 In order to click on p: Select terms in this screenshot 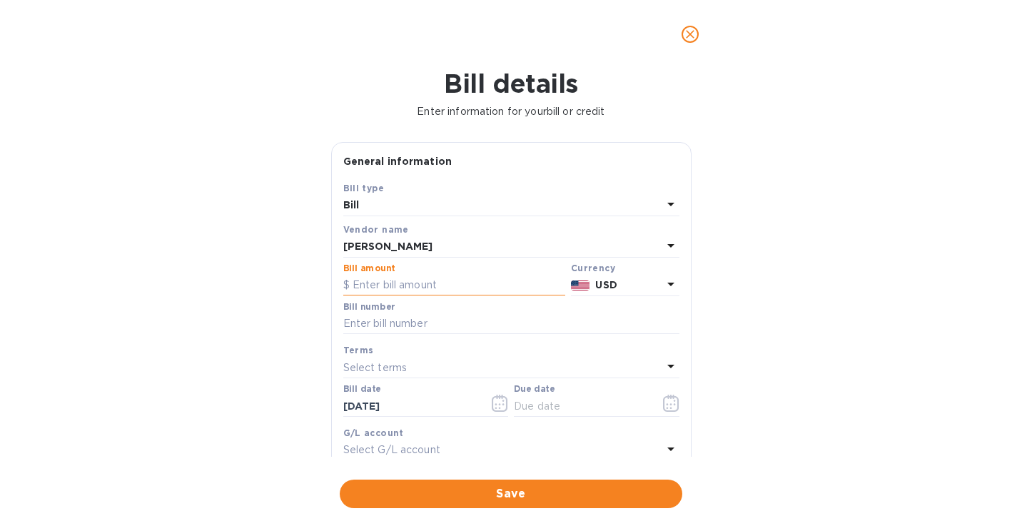, I will do `click(375, 367)`.